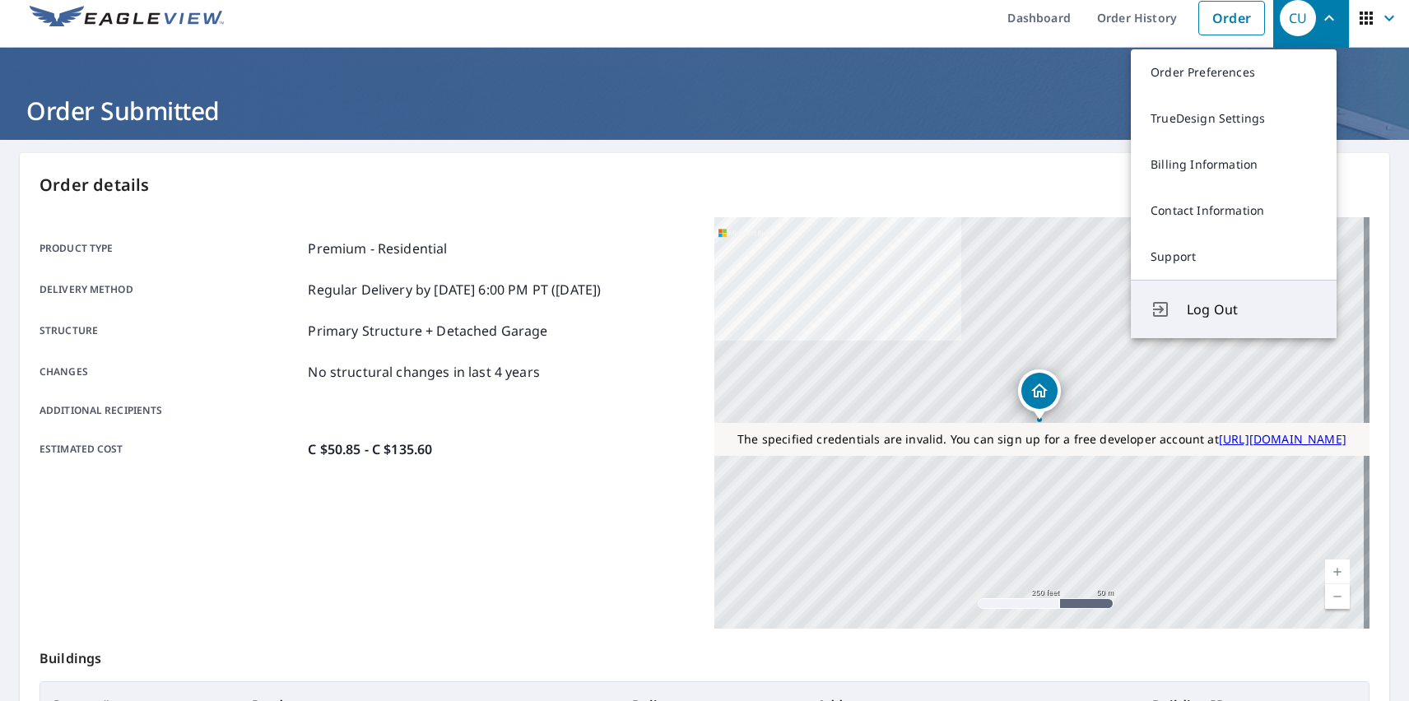  Describe the element at coordinates (1234, 211) in the screenshot. I see `a: Contact Information` at that location.